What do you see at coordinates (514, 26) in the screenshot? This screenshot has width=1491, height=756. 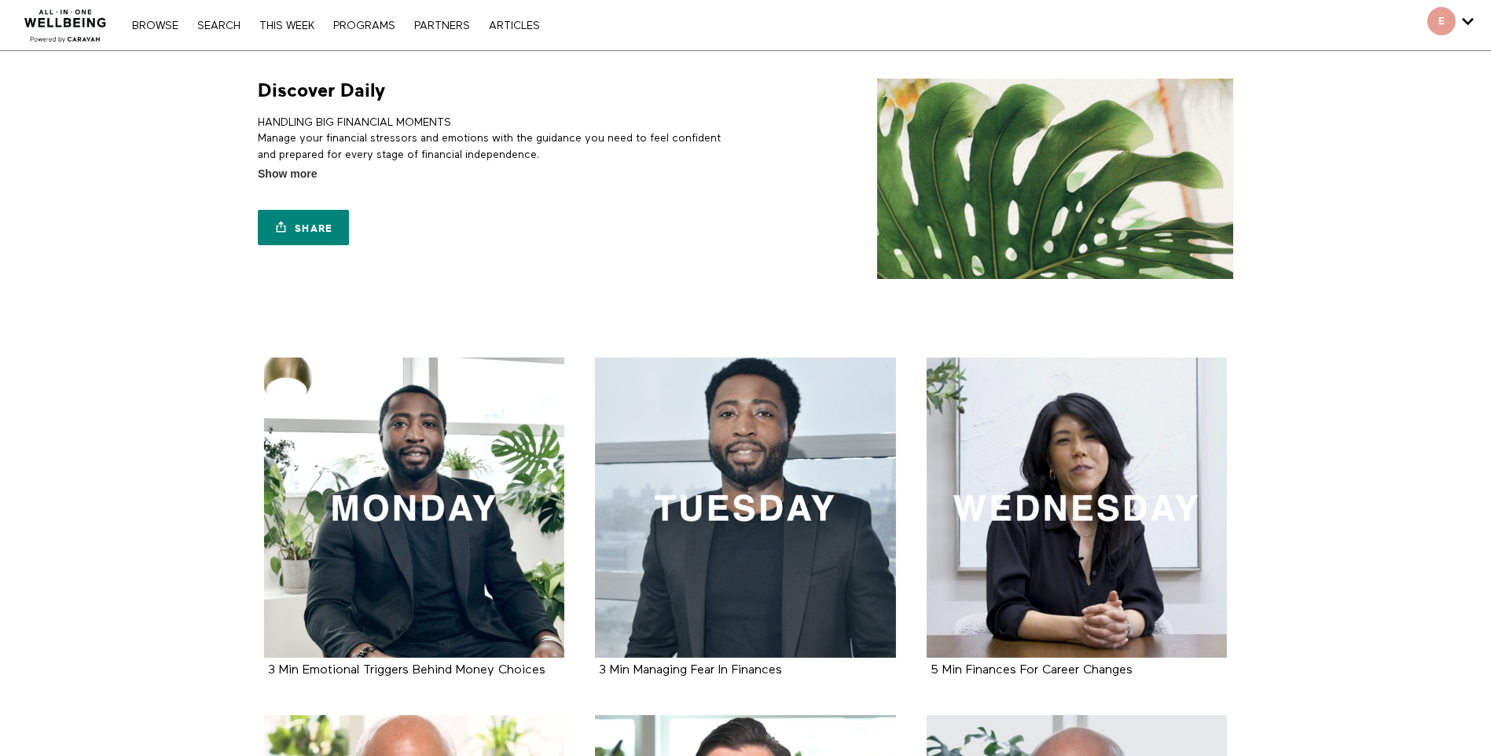 I see `a: ARTICLES` at bounding box center [514, 26].